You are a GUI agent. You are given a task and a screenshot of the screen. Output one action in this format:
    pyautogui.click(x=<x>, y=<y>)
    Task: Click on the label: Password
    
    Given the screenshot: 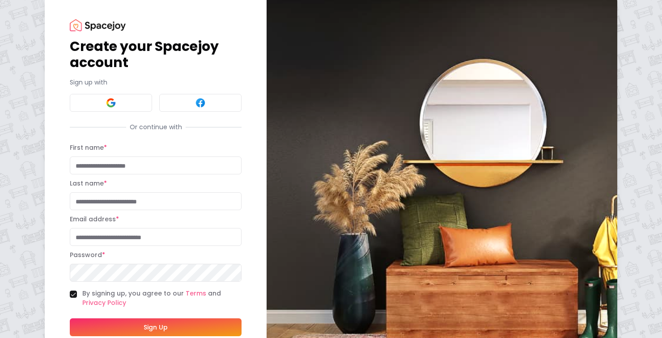 What is the action you would take?
    pyautogui.click(x=87, y=255)
    